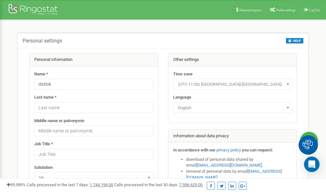 This screenshot has height=193, width=326. Describe the element at coordinates (101, 185) in the screenshot. I see `u: 1 744 194,00` at that location.